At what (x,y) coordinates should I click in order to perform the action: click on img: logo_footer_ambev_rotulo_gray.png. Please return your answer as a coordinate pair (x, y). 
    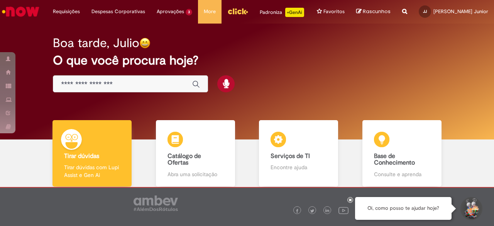
    Looking at the image, I should click on (156, 203).